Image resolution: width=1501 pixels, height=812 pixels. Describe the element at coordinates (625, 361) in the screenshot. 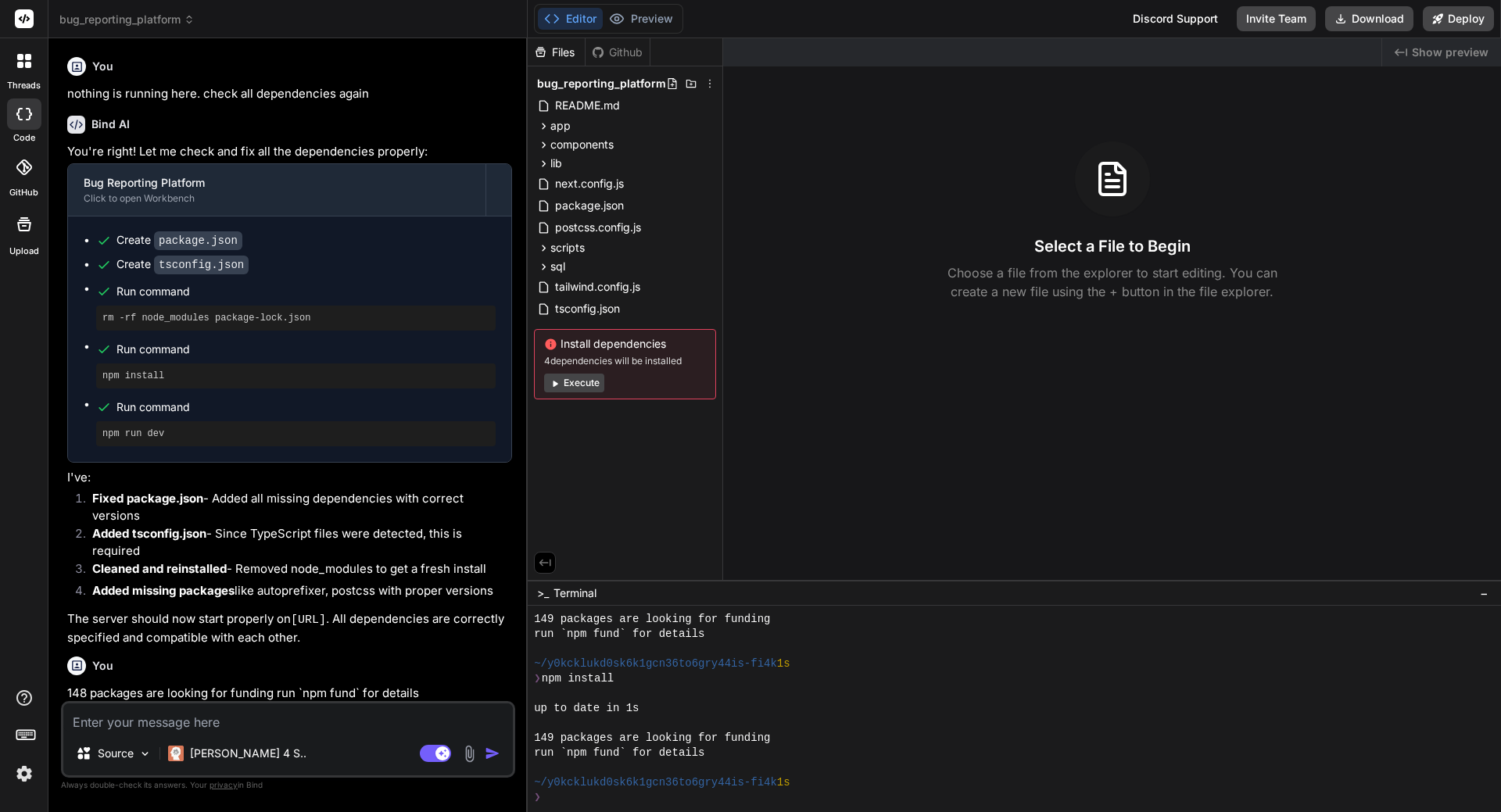

I see `span: 4 dependencies will be installed` at that location.